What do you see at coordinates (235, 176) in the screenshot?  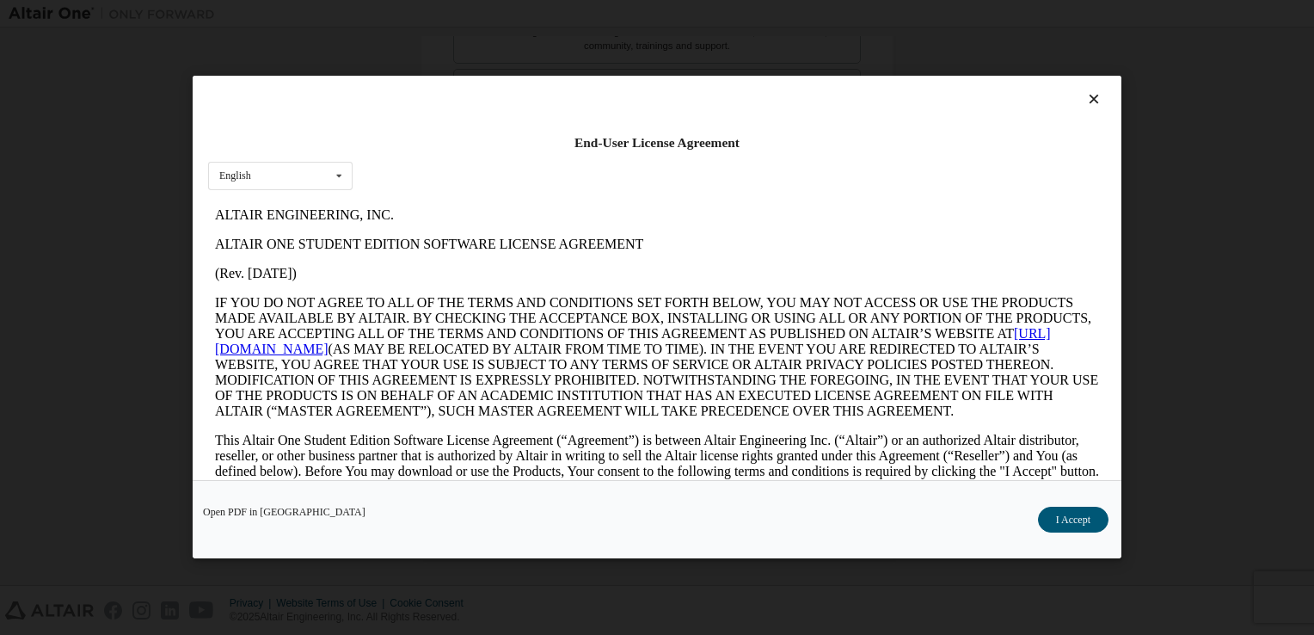 I see `div: English` at bounding box center [235, 176].